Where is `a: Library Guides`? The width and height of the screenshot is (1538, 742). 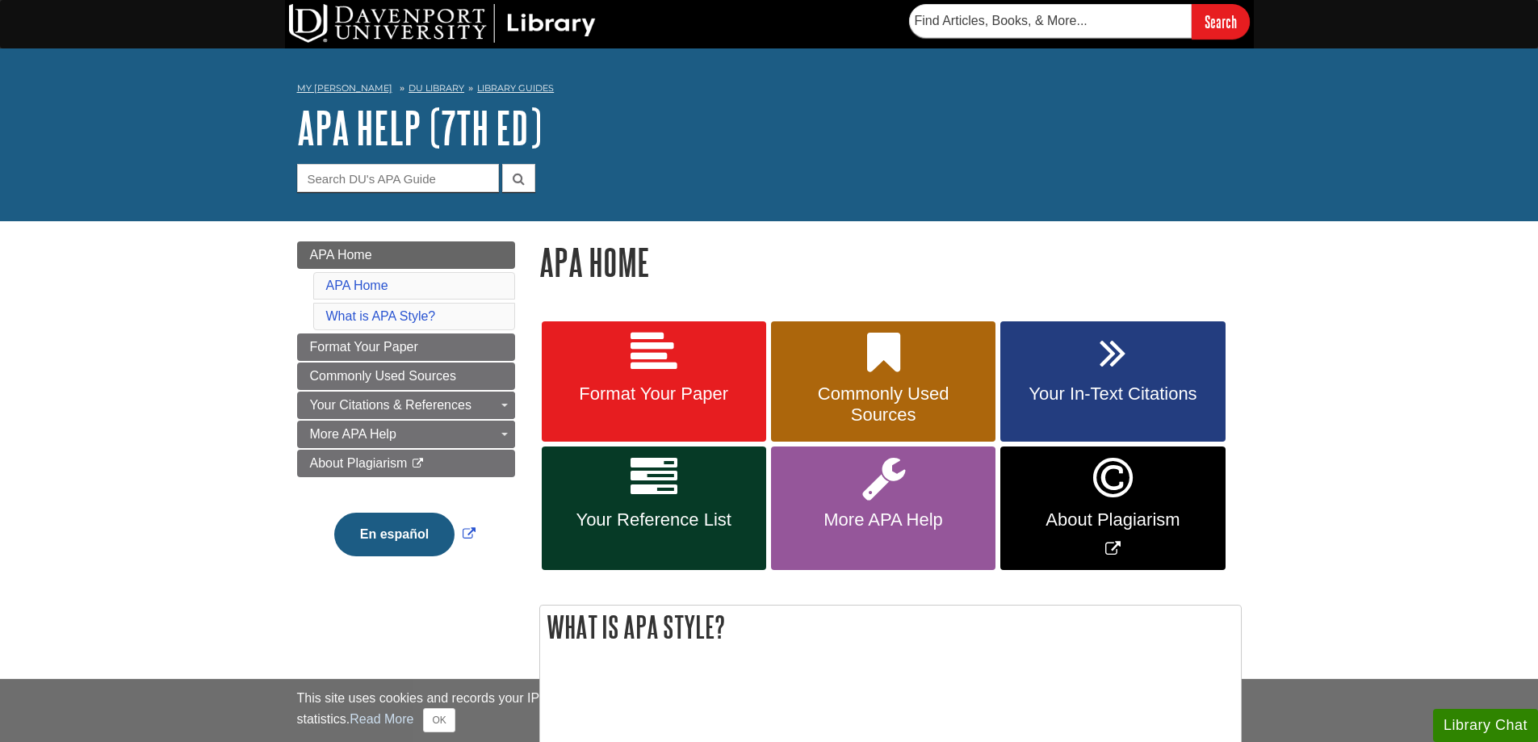
a: Library Guides is located at coordinates (515, 88).